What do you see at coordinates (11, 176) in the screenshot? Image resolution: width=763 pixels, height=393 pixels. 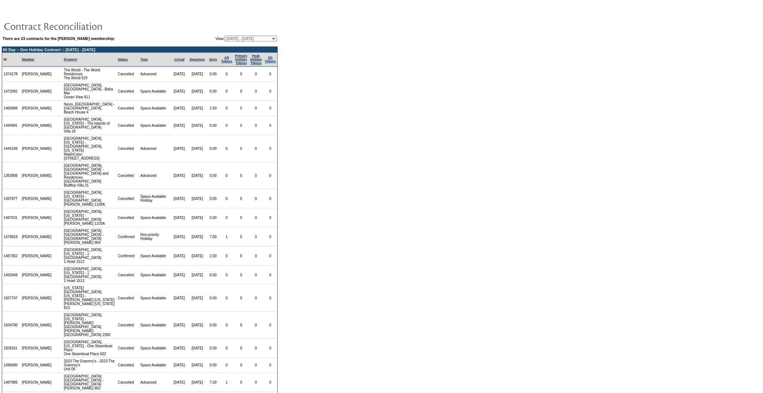 I see `td: 1363908` at bounding box center [11, 176].